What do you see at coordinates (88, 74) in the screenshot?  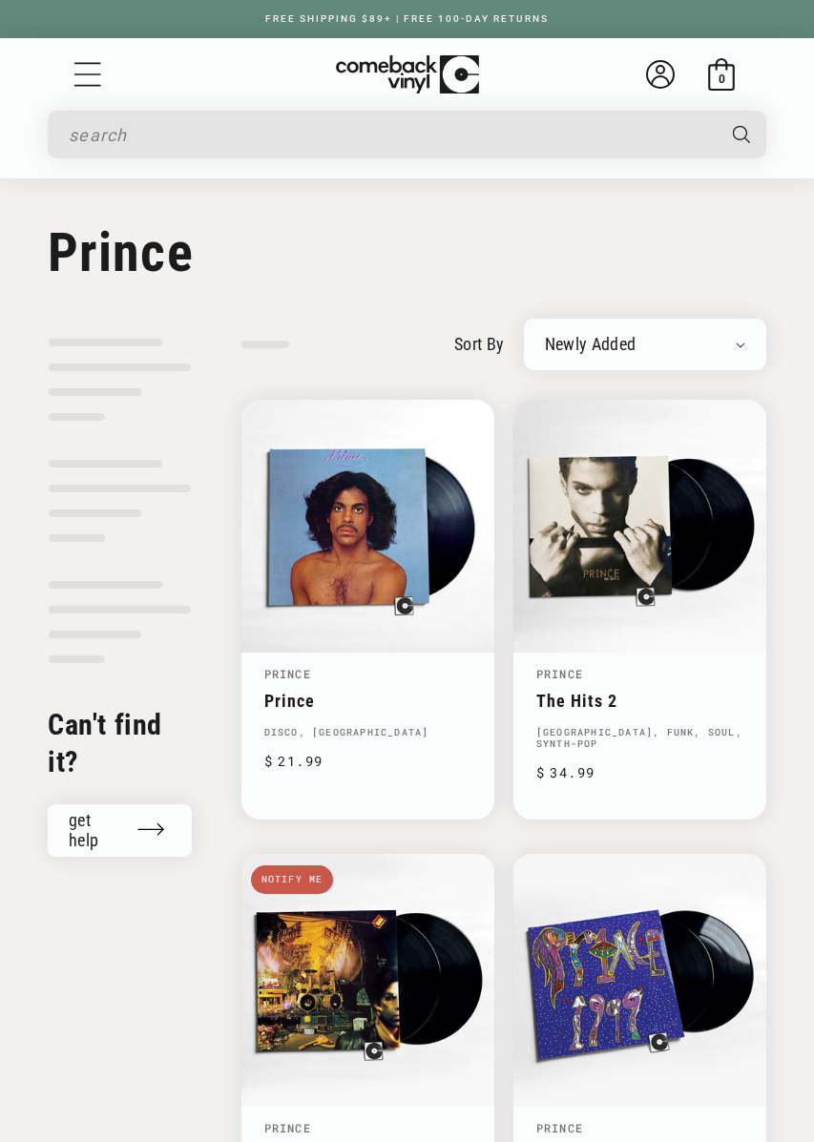 I see `summary: Menu` at bounding box center [88, 74].